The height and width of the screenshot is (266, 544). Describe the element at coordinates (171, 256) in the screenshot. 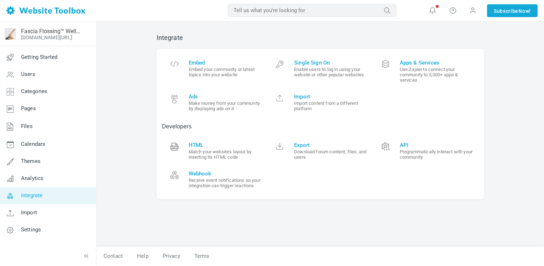

I see `a: Privacy` at that location.